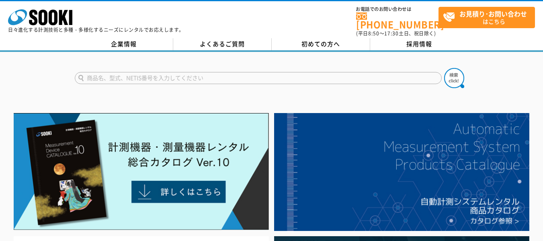 Image resolution: width=543 pixels, height=241 pixels. What do you see at coordinates (419, 44) in the screenshot?
I see `a: 採用情報` at bounding box center [419, 44].